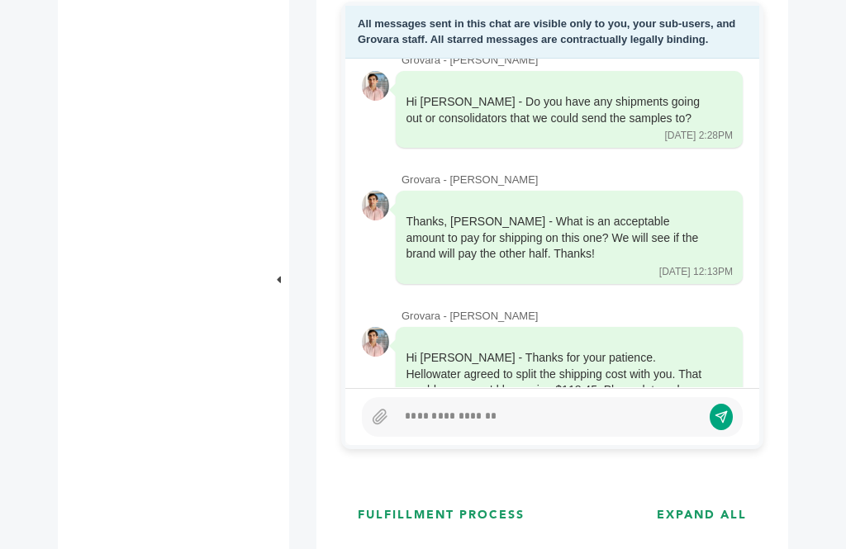 The width and height of the screenshot is (846, 549). I want to click on h3: FULFILLMENT PROCESS, so click(441, 516).